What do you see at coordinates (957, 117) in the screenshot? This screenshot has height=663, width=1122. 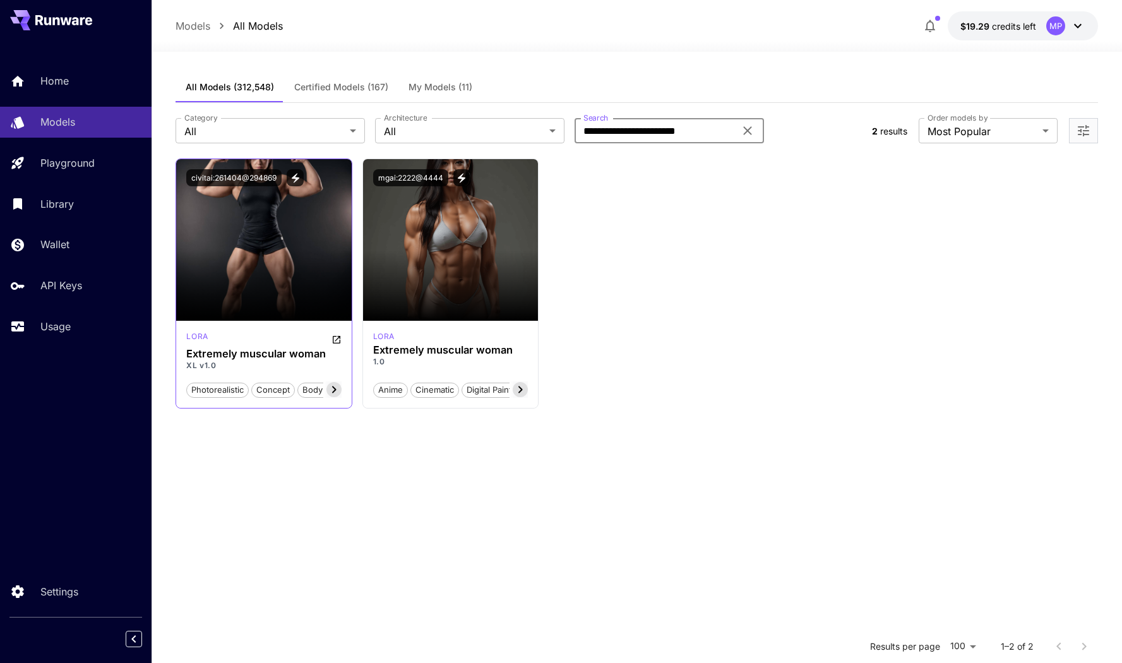 I see `label: Order models by` at bounding box center [957, 117].